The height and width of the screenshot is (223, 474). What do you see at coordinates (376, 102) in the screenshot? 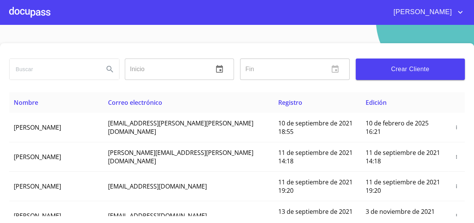
I see `span: Edición` at bounding box center [376, 102].